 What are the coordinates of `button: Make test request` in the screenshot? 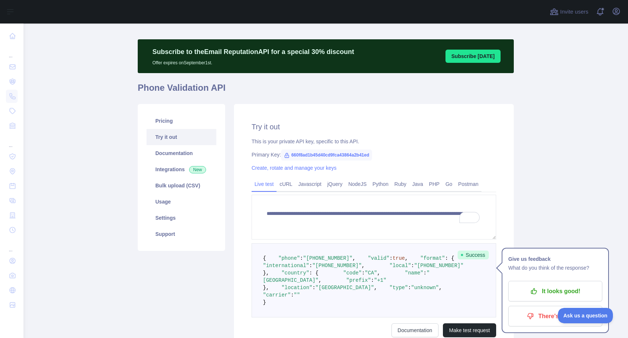 It's located at (470, 330).